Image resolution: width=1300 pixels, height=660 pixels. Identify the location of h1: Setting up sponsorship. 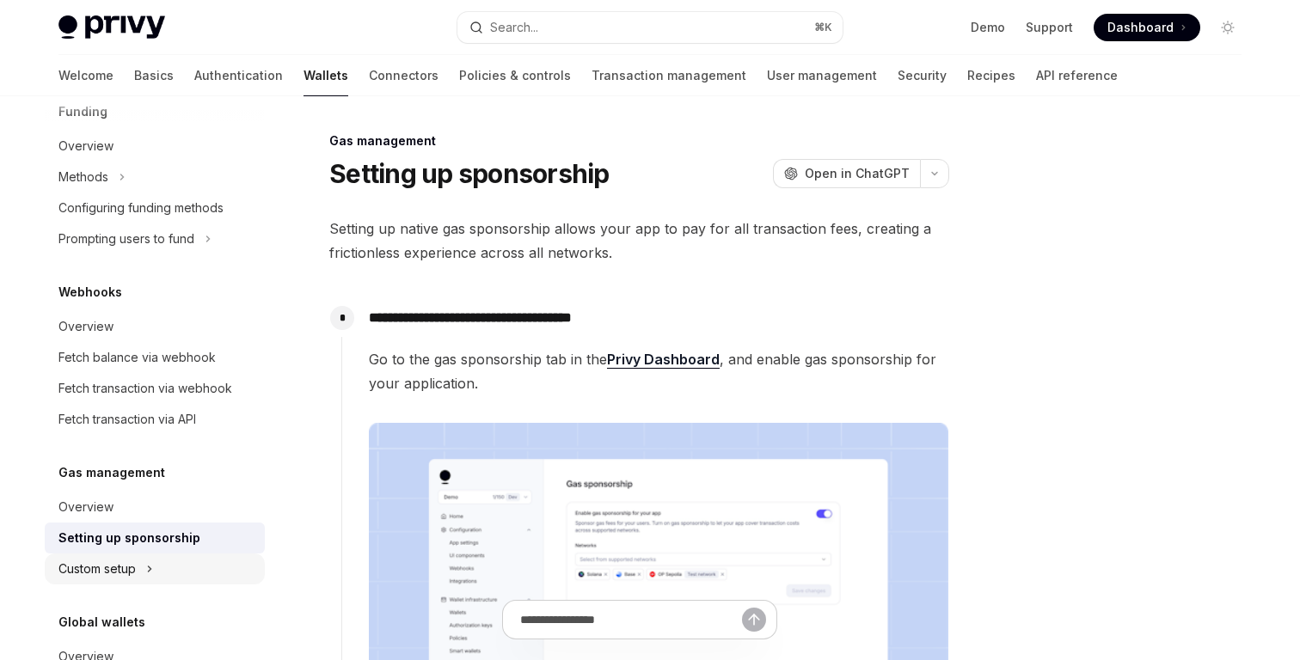
(470, 174).